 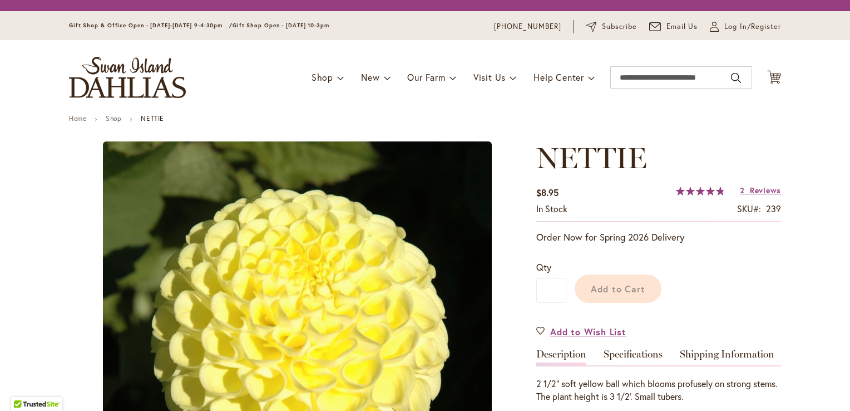 What do you see at coordinates (619, 27) in the screenshot?
I see `span: Subscribe` at bounding box center [619, 27].